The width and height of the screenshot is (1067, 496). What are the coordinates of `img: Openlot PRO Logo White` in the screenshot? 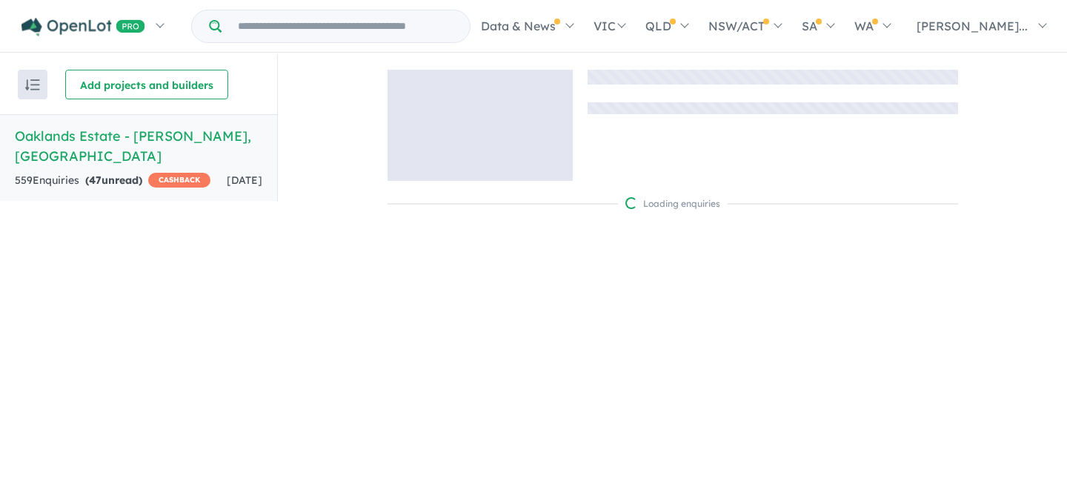 It's located at (83, 27).